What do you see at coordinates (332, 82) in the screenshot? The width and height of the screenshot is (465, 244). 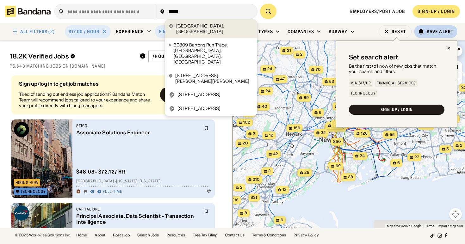 I see `span: 63` at bounding box center [332, 82].